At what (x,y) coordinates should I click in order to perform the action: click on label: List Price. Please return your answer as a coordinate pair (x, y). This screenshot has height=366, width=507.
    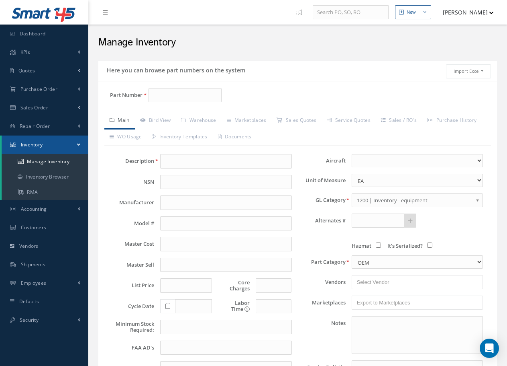
    Looking at the image, I should click on (130, 285).